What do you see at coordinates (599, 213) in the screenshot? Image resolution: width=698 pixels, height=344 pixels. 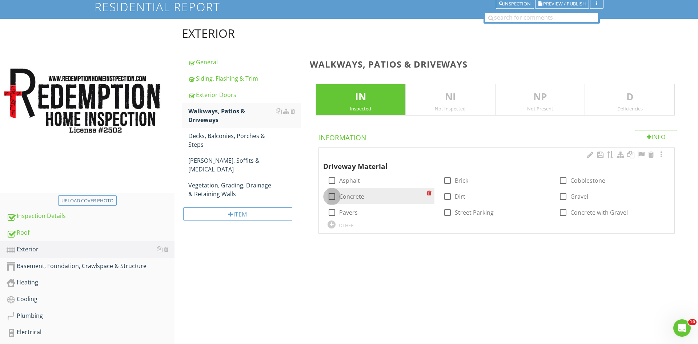 I see `label: Concrete with Gravel` at bounding box center [599, 213].